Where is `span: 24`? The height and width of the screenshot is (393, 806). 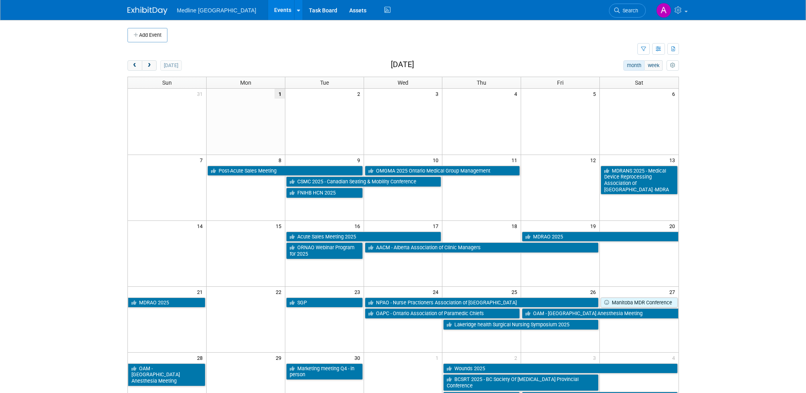
span: 24 is located at coordinates (437, 292).